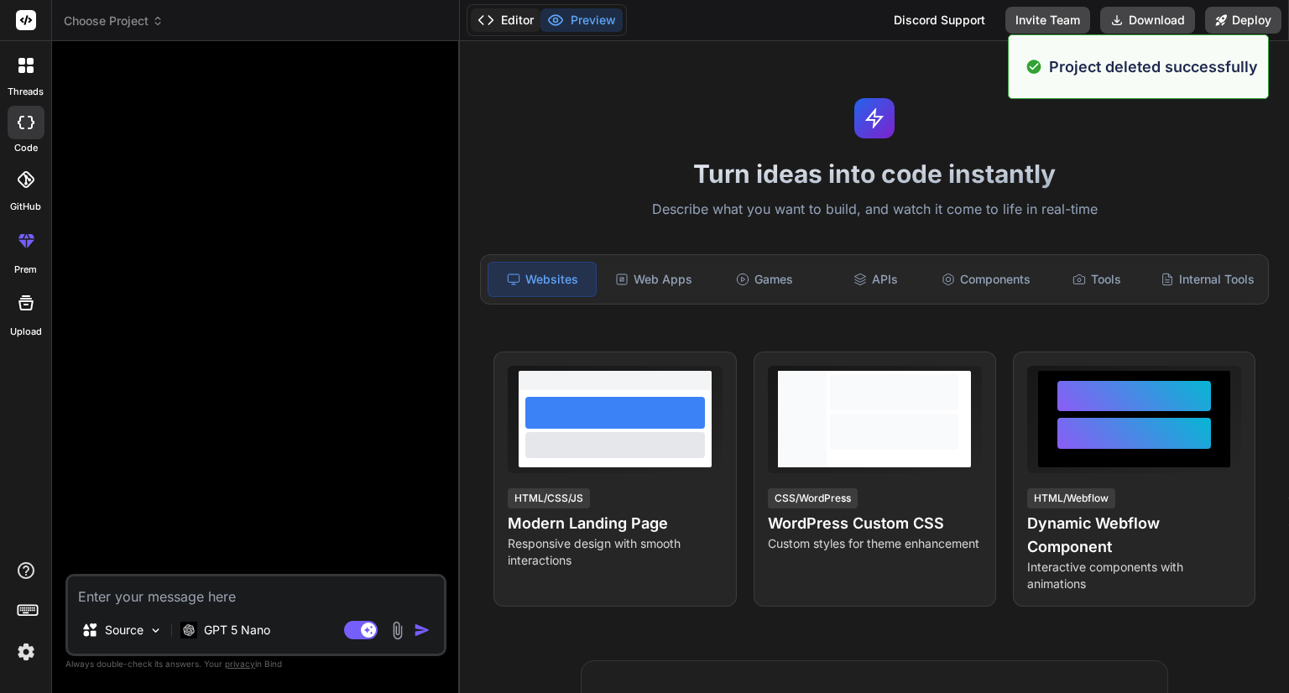  What do you see at coordinates (26, 148) in the screenshot?
I see `label: code` at bounding box center [26, 148].